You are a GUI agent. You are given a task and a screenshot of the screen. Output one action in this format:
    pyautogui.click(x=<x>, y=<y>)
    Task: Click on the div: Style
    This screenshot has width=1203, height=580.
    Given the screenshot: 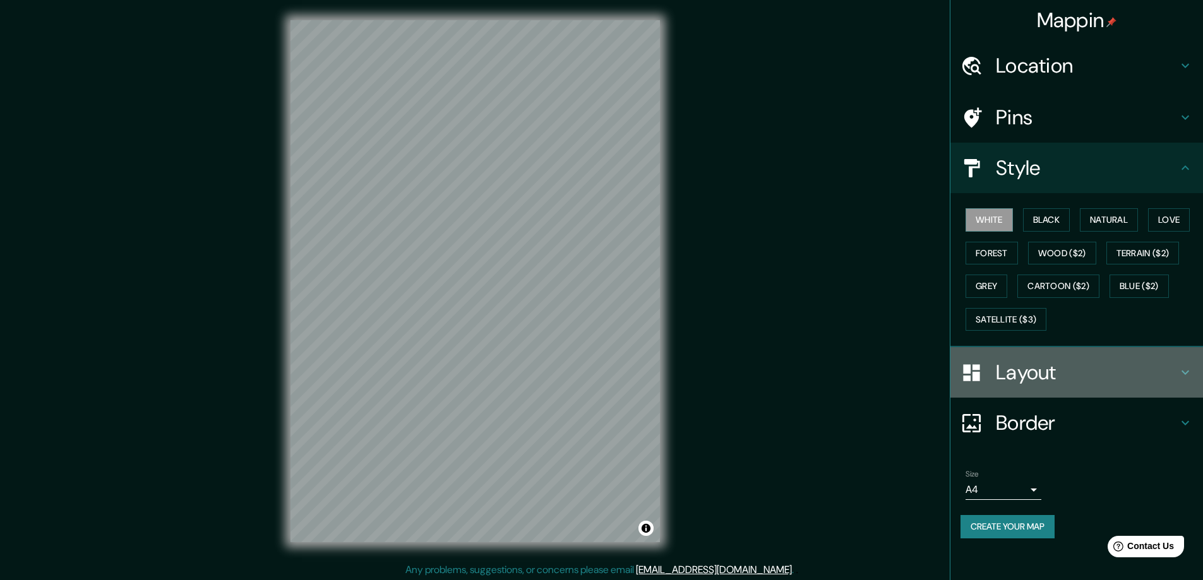 What is the action you would take?
    pyautogui.click(x=1076, y=168)
    